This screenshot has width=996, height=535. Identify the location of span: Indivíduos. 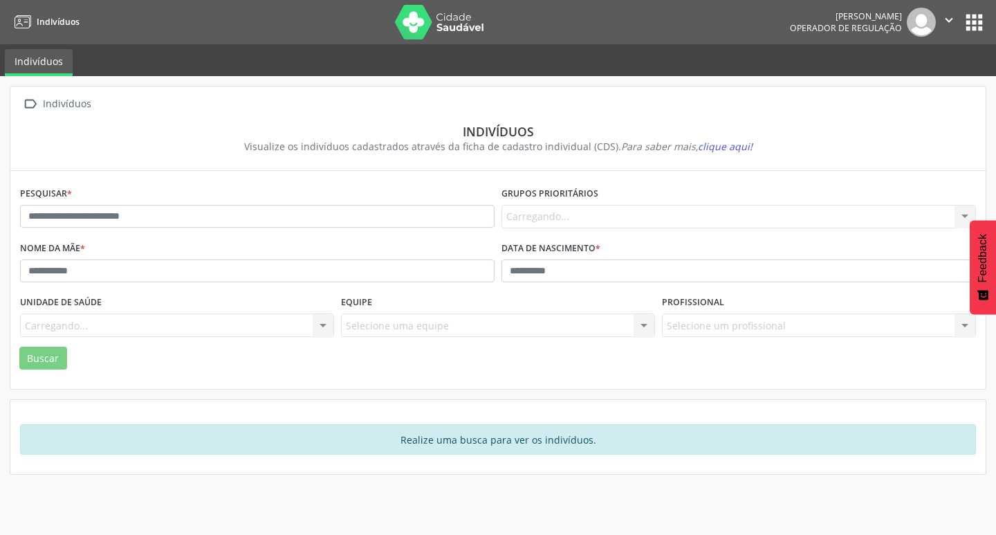
(58, 21).